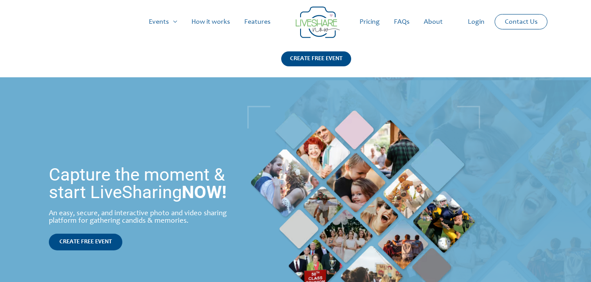 This screenshot has height=282, width=591. What do you see at coordinates (204, 192) in the screenshot?
I see `strong: NOW!` at bounding box center [204, 192].